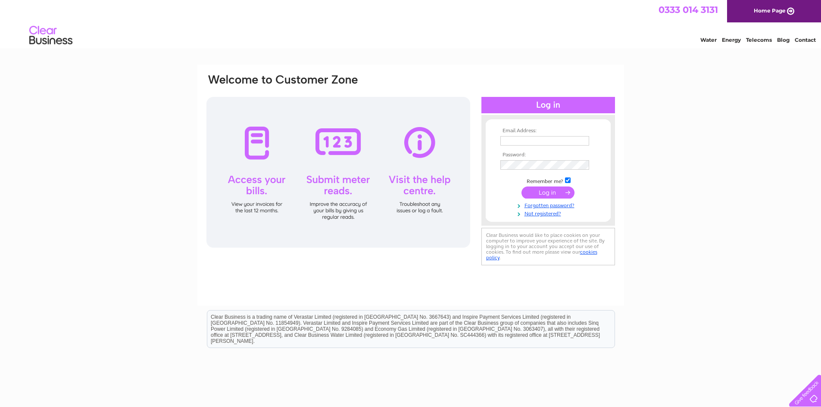 Image resolution: width=821 pixels, height=407 pixels. Describe the element at coordinates (548, 155) in the screenshot. I see `th: Password:` at that location.